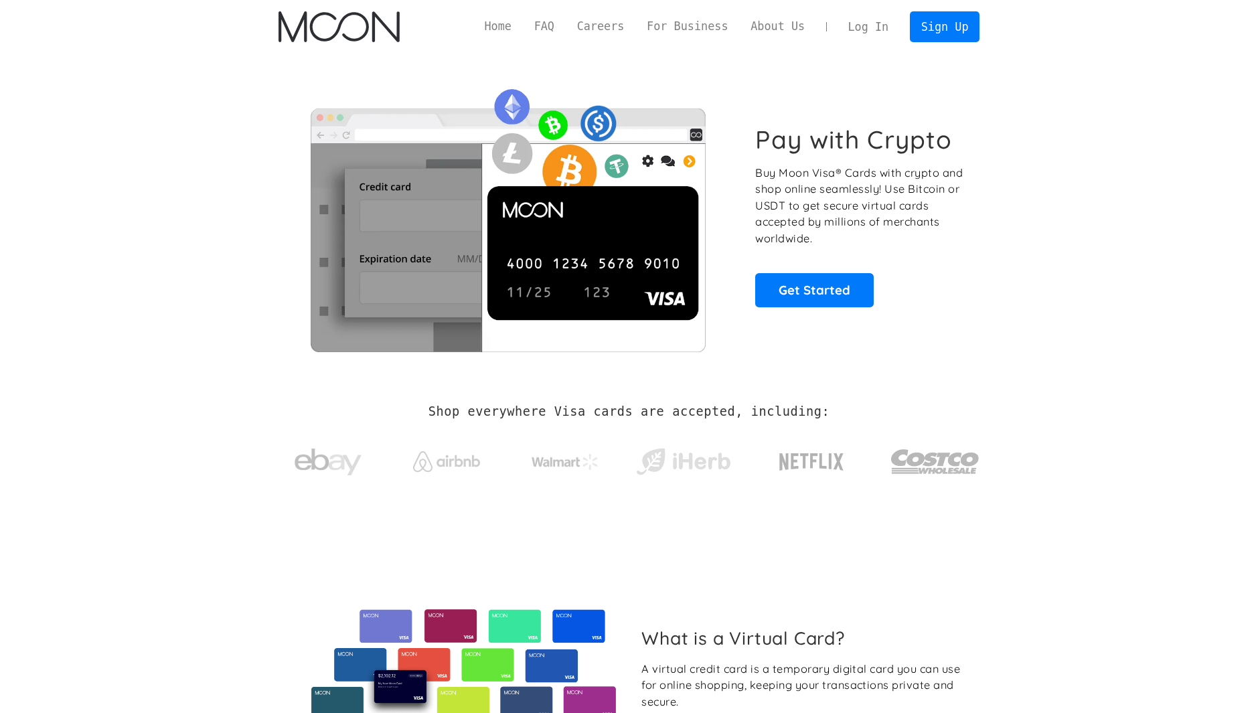  I want to click on p: Buy Moon Visa® Cards with crypto and shop online seamlessly! Use Bitcoin or USDT to get secure vi..., so click(860, 206).